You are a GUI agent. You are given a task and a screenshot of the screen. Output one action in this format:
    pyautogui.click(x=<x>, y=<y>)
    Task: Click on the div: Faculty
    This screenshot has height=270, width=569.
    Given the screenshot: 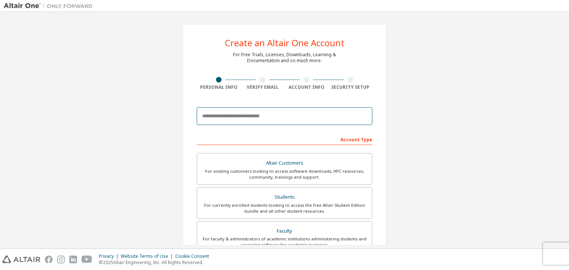 What is the action you would take?
    pyautogui.click(x=284, y=232)
    